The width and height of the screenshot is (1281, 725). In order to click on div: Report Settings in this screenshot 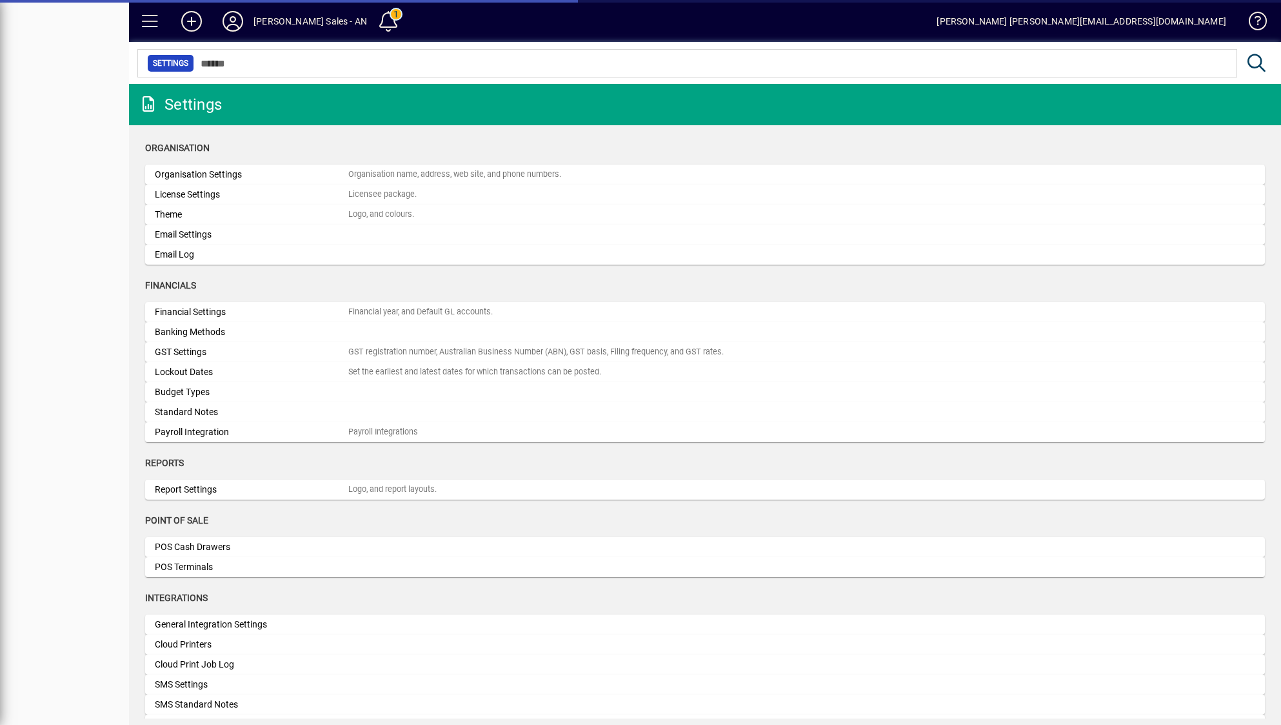, I will do `click(252, 489)`.